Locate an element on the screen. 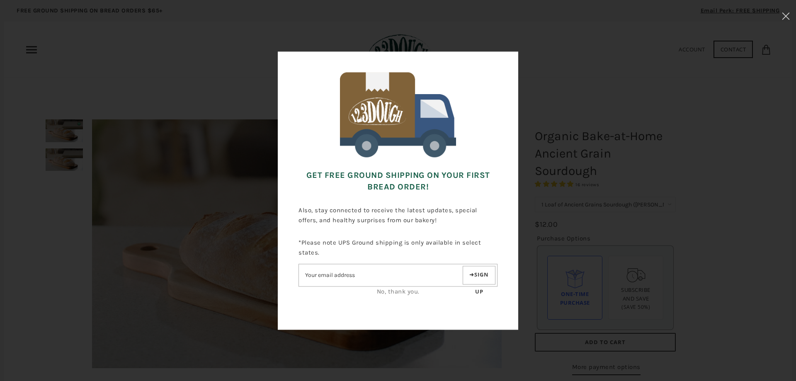 The width and height of the screenshot is (796, 381). img: 123Dough Bakery Free Shipping for First Time Customers is located at coordinates (398, 114).